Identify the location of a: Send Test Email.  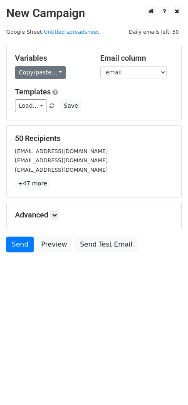
(106, 244).